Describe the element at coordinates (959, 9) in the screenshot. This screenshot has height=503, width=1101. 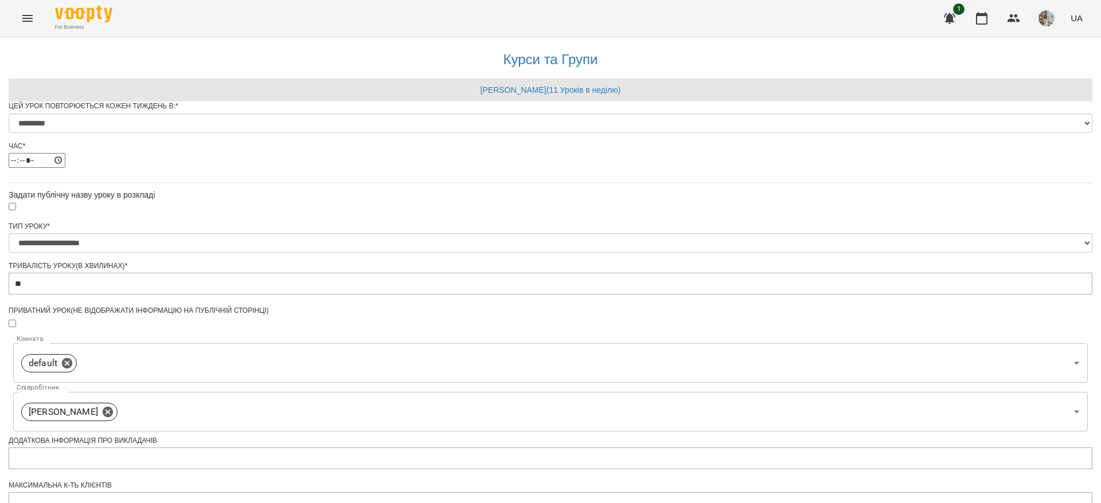
I see `span: 1` at that location.